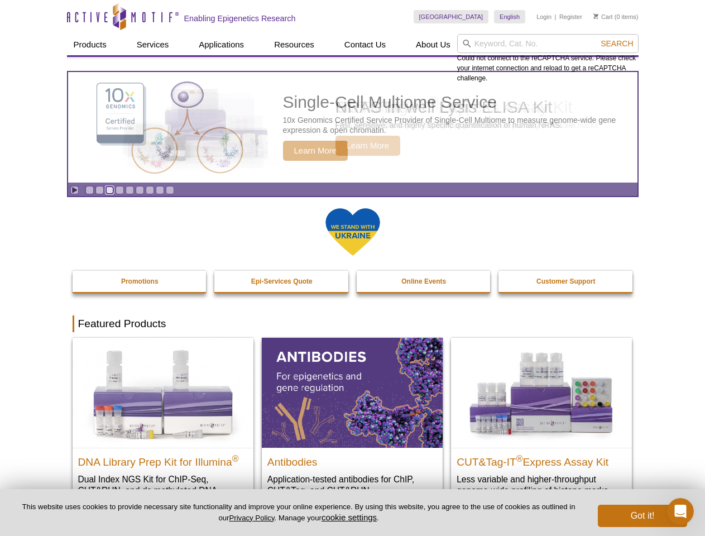 This screenshot has height=536, width=705. What do you see at coordinates (140, 281) in the screenshot?
I see `strong: Promotions` at bounding box center [140, 281].